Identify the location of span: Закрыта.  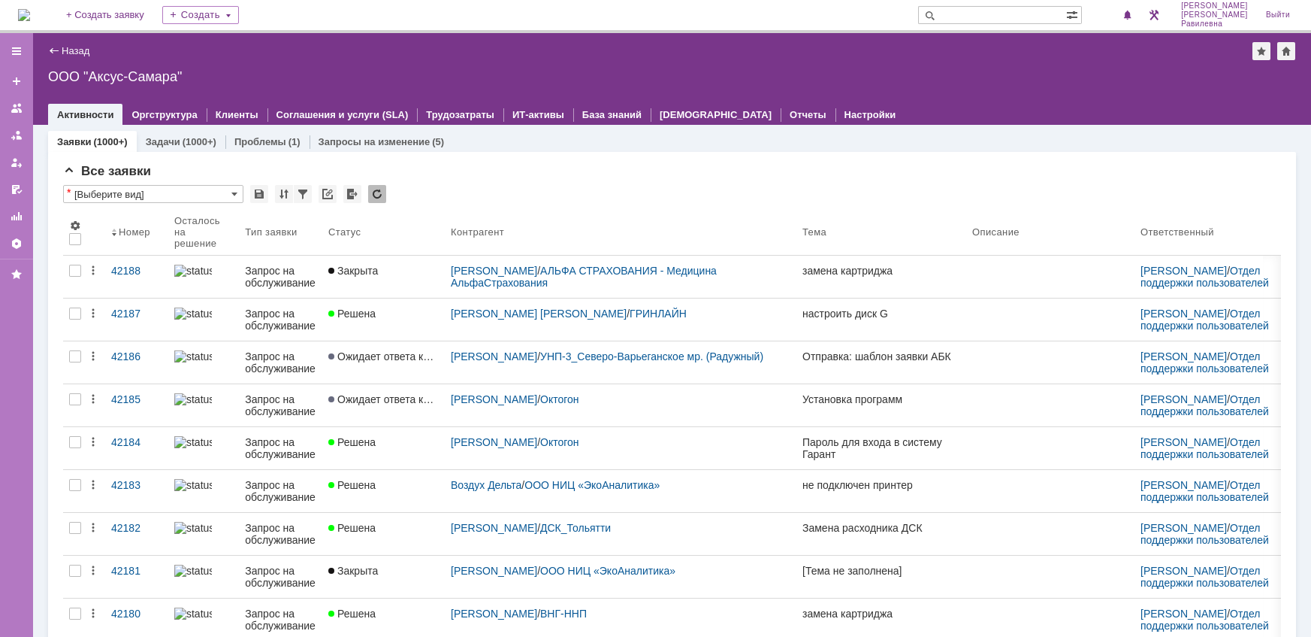
(353, 570).